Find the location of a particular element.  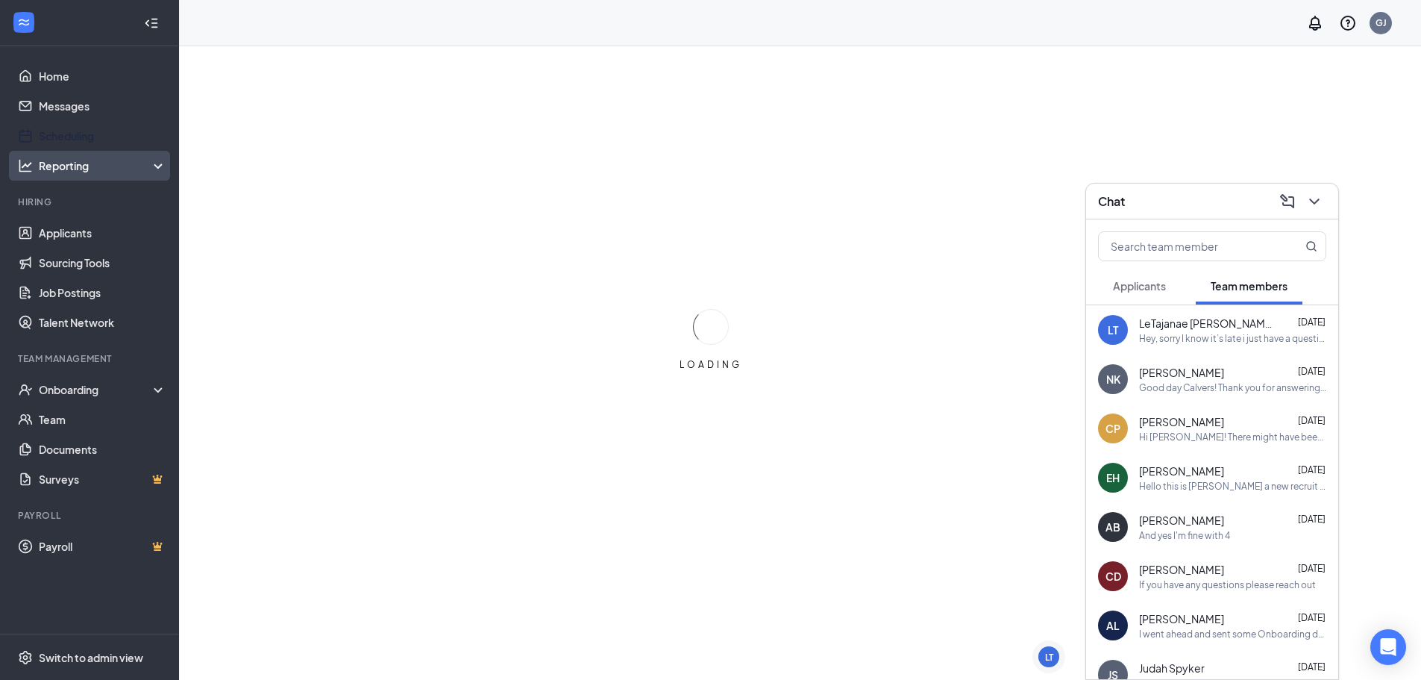

a: Job Postings is located at coordinates (102, 292).